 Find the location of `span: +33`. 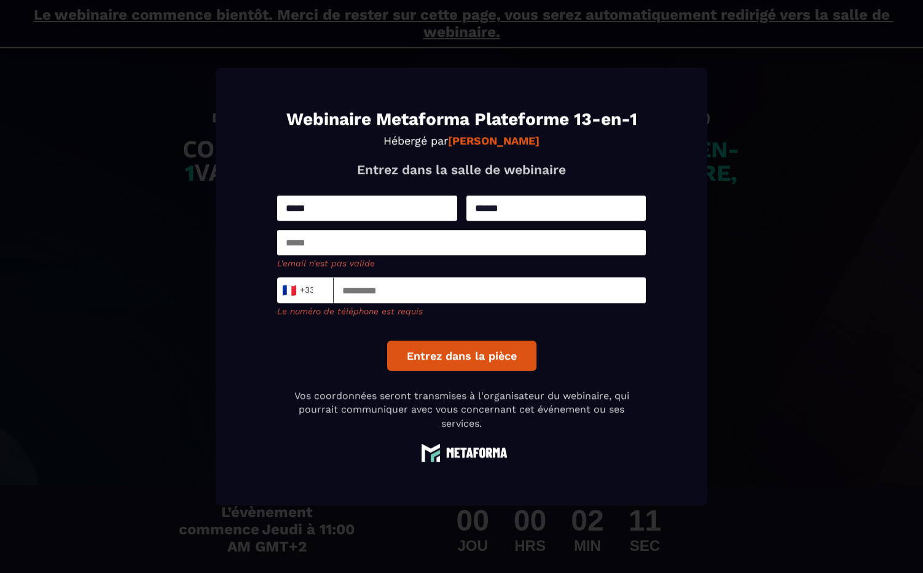

span: +33 is located at coordinates (298, 290).